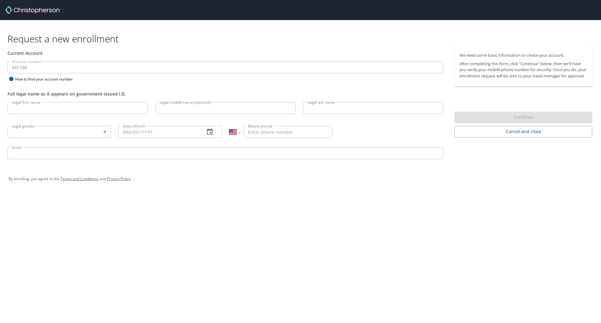 The height and width of the screenshot is (323, 601). I want to click on span: Cancel and close, so click(524, 132).